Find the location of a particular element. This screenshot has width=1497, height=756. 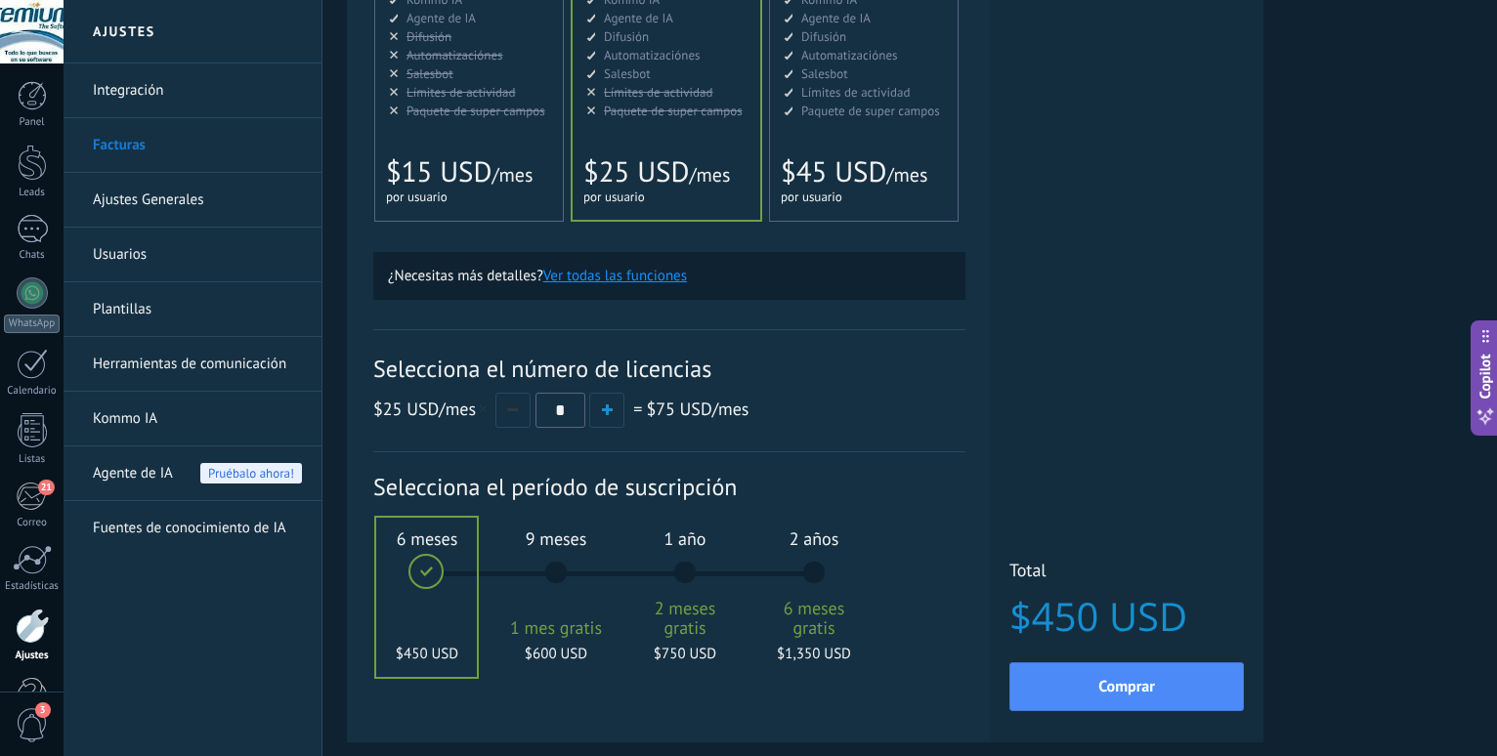

button: Ver todas las funciones is located at coordinates (615, 276).